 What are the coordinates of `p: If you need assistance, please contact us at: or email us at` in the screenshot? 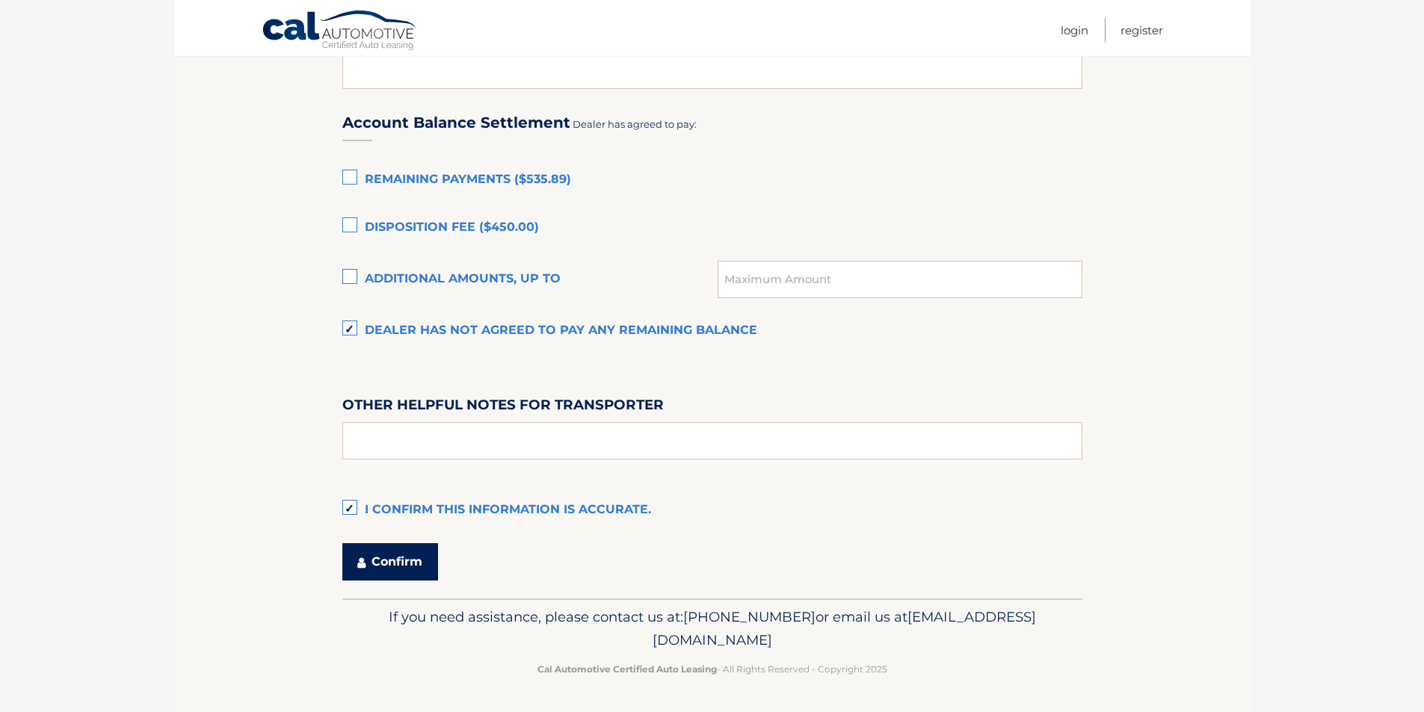 It's located at (712, 629).